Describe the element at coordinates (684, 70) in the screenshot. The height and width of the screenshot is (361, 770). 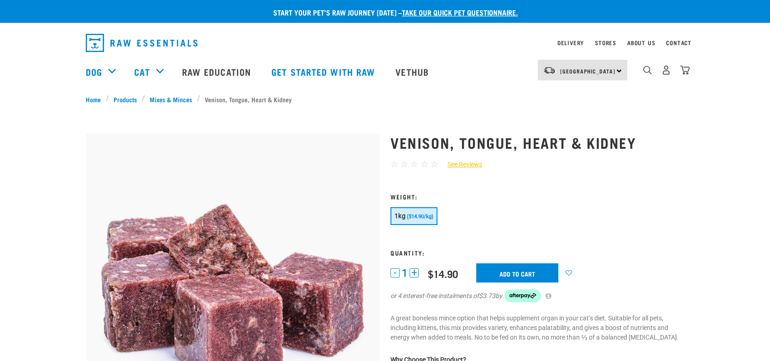
I see `img: home-icon@2x.png` at that location.